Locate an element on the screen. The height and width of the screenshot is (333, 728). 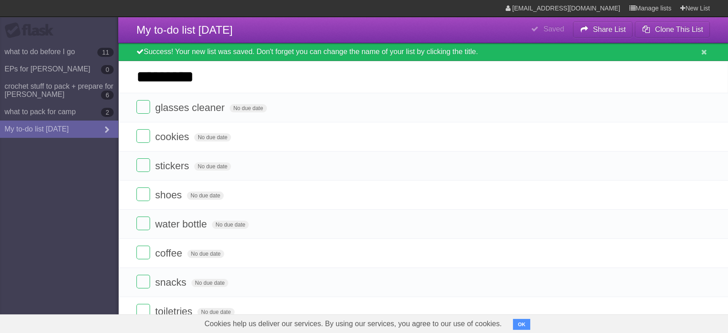
span: toiletries is located at coordinates (175, 311).